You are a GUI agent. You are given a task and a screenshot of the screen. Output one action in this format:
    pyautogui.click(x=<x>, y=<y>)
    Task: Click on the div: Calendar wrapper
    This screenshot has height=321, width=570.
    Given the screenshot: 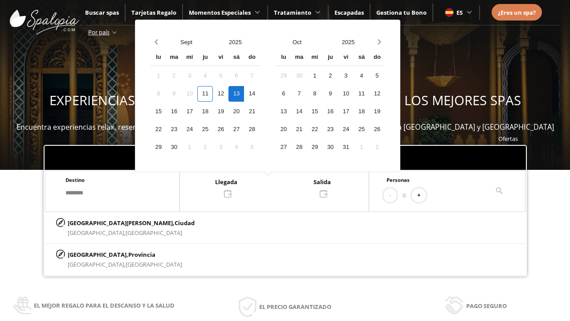 What is the action you would take?
    pyautogui.click(x=205, y=102)
    